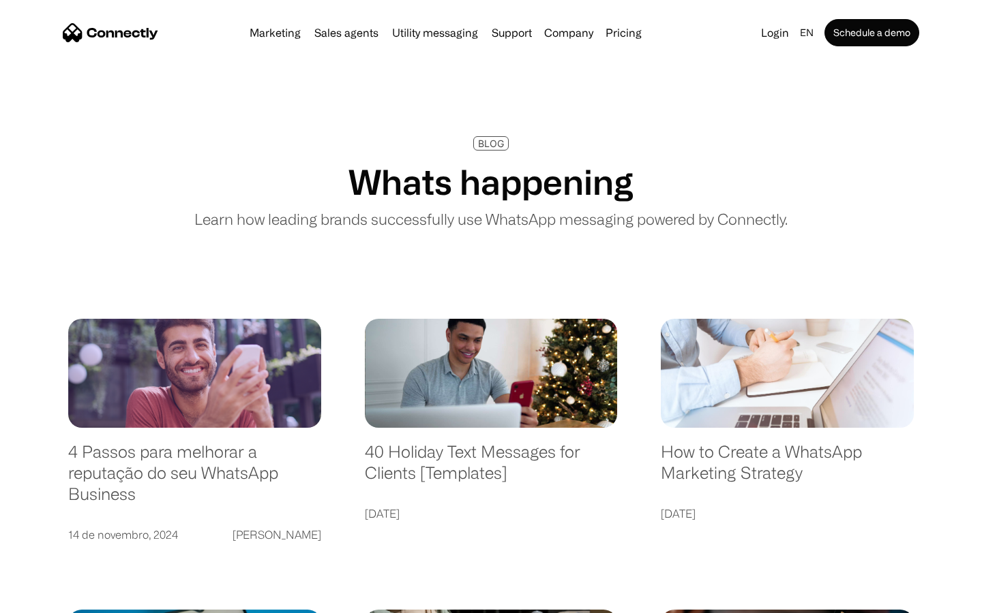 The width and height of the screenshot is (982, 613). Describe the element at coordinates (48, 599) in the screenshot. I see `aside: Language selected: English` at that location.